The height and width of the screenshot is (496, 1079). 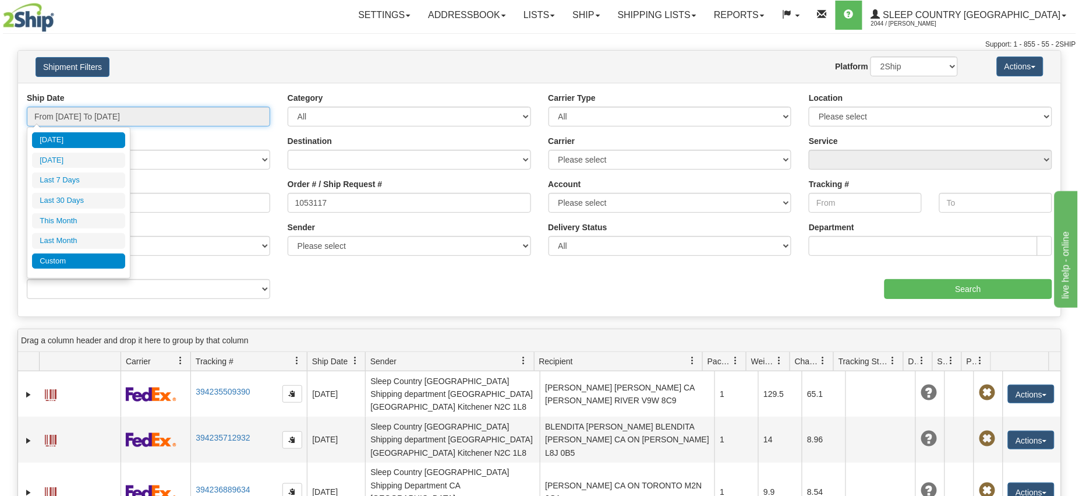 What do you see at coordinates (79, 180) in the screenshot?
I see `li: Last 7 Days` at bounding box center [79, 180].